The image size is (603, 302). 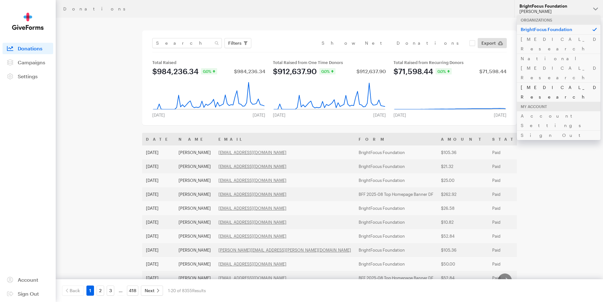 What do you see at coordinates (489, 43) in the screenshot?
I see `span: Export` at bounding box center [489, 43].